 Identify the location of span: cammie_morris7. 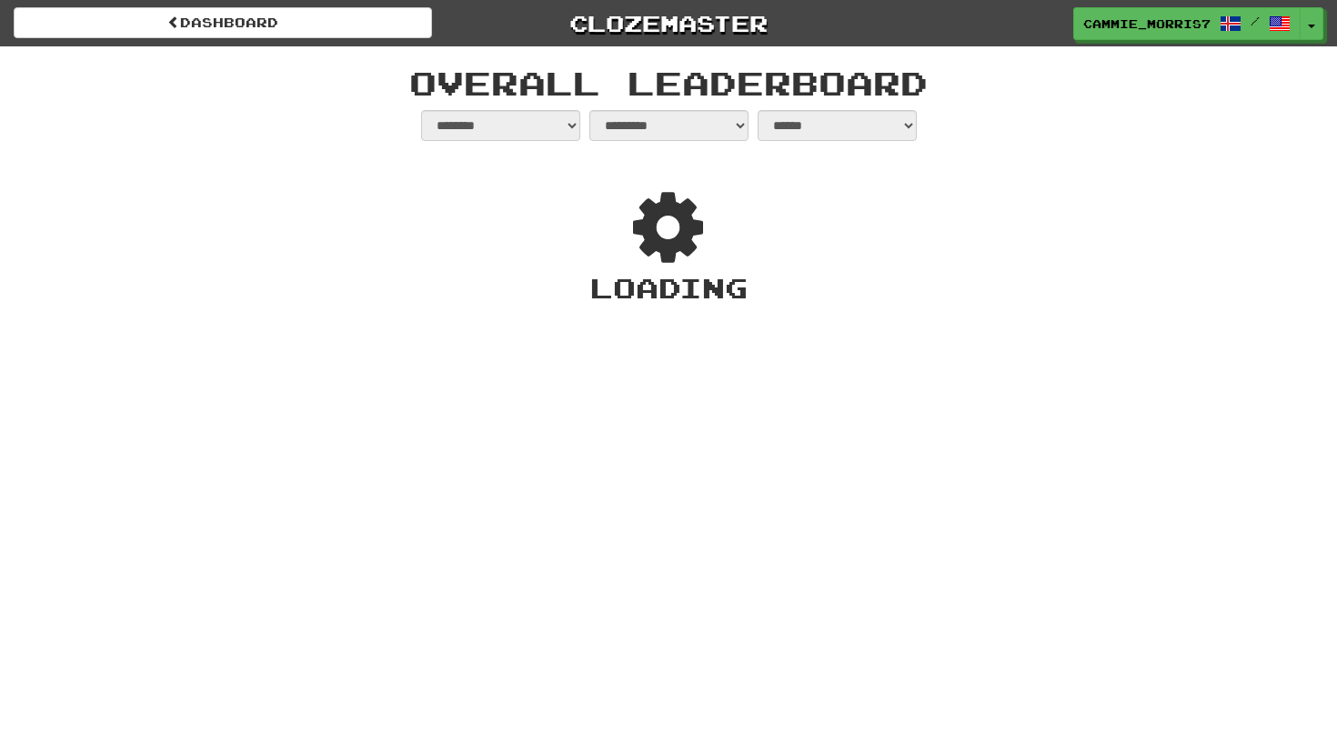
(1147, 24).